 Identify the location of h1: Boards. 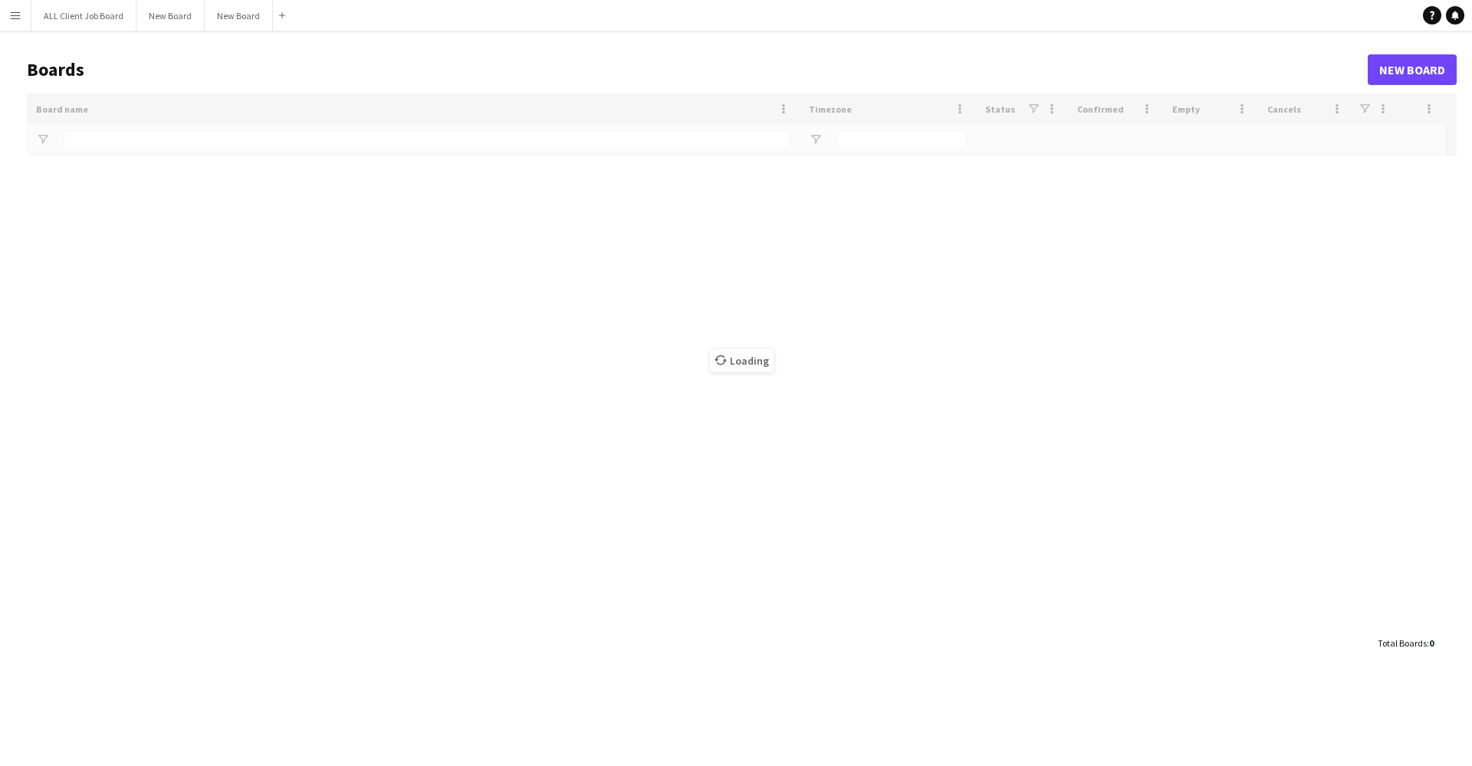
(697, 70).